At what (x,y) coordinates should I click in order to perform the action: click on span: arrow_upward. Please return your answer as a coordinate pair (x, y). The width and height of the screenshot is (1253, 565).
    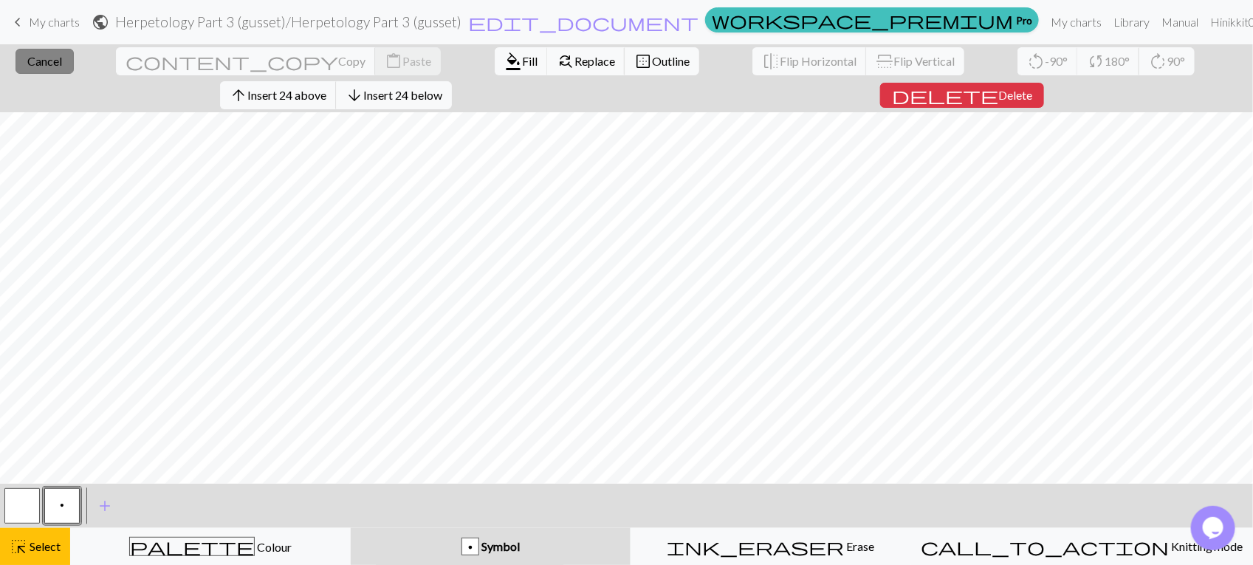
    Looking at the image, I should click on (239, 95).